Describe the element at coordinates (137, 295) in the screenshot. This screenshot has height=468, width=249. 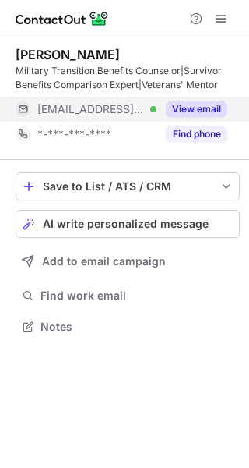
I see `span: Find work email` at that location.